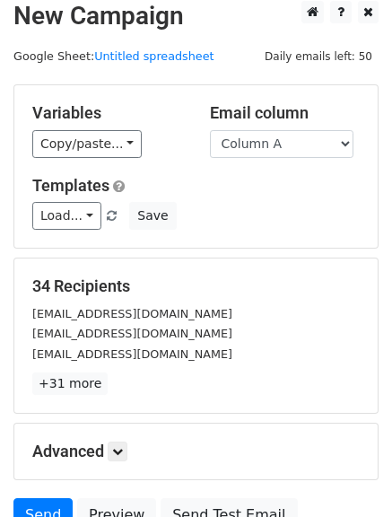 This screenshot has width=392, height=517. Describe the element at coordinates (108, 113) in the screenshot. I see `h5: Variables` at that location.